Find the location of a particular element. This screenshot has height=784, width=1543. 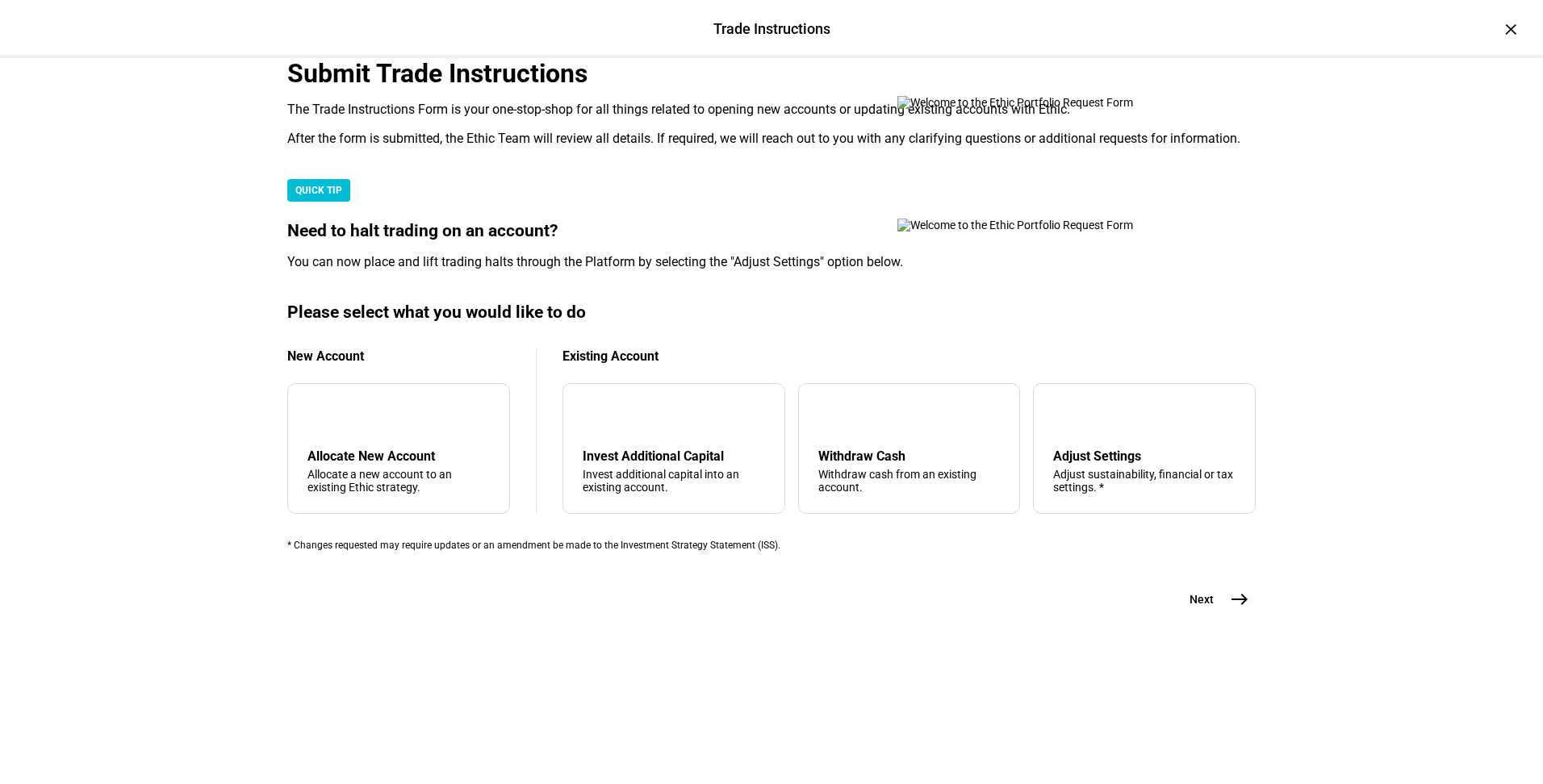

div: Submit Trade Instructions is located at coordinates (772, 74).